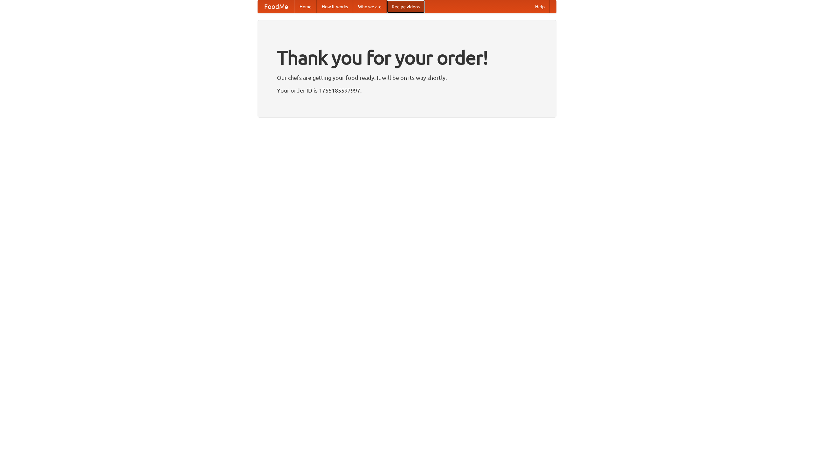 The width and height of the screenshot is (814, 450). What do you see at coordinates (276, 7) in the screenshot?
I see `a: FoodMe` at bounding box center [276, 7].